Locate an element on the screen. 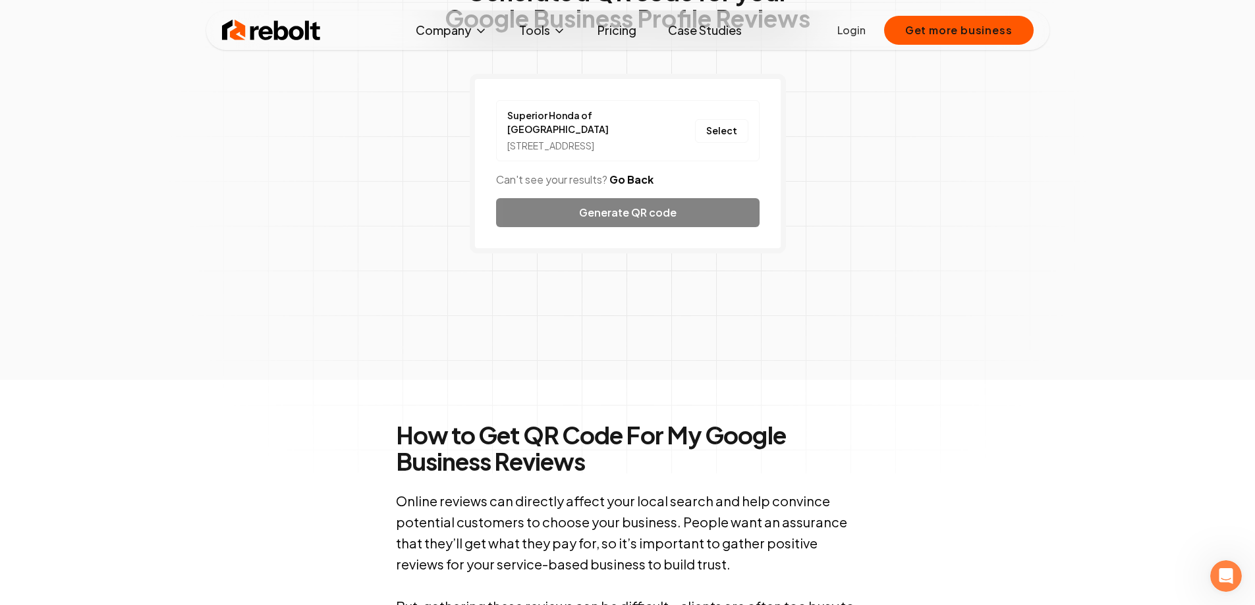  button: Get more business is located at coordinates (958, 30).